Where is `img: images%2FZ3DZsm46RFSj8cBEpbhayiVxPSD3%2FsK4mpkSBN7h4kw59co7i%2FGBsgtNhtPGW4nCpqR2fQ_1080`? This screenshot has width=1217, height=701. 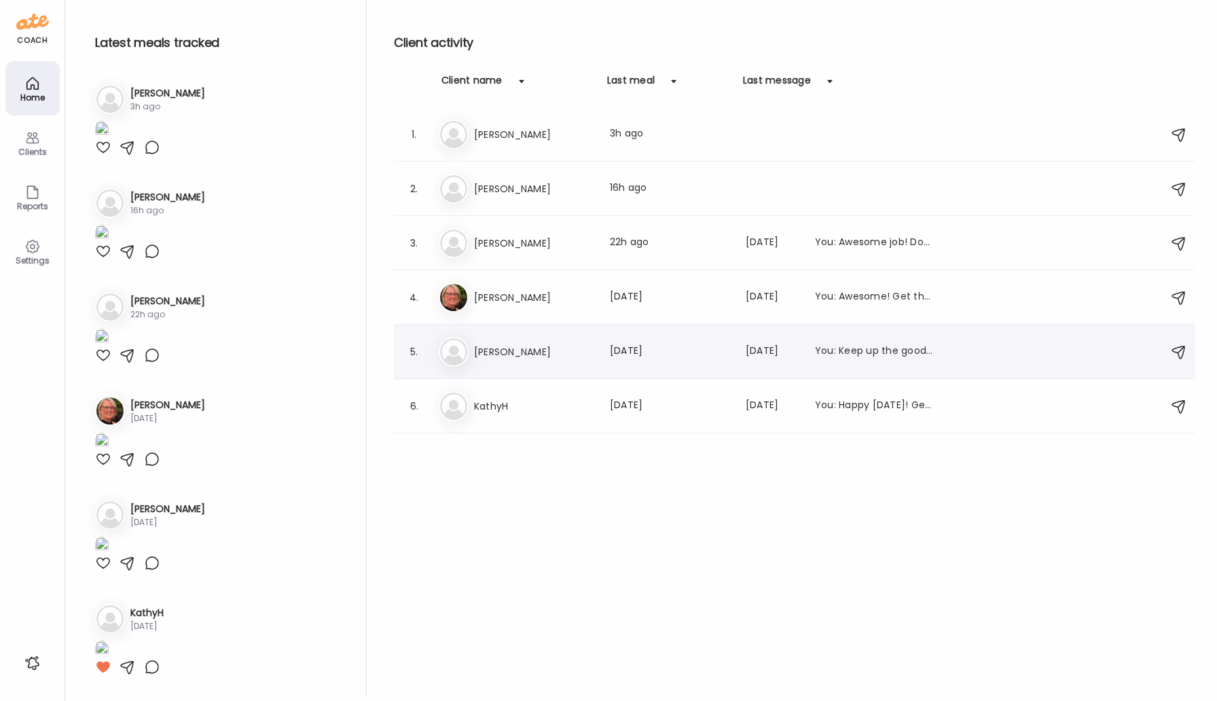
img: images%2FZ3DZsm46RFSj8cBEpbhayiVxPSD3%2FsK4mpkSBN7h4kw59co7i%2FGBsgtNhtPGW4nCpqR2fQ_1080 is located at coordinates (102, 130).